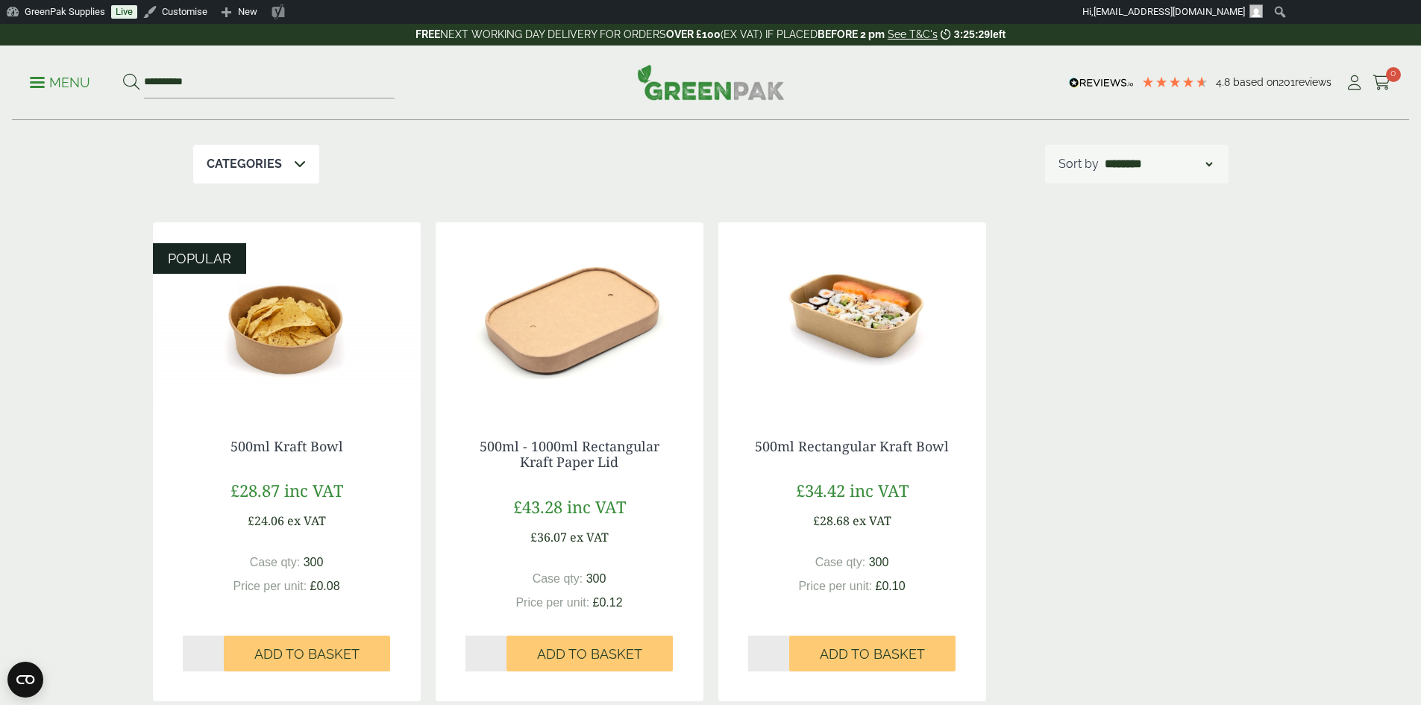  Describe the element at coordinates (998, 34) in the screenshot. I see `span: left` at that location.